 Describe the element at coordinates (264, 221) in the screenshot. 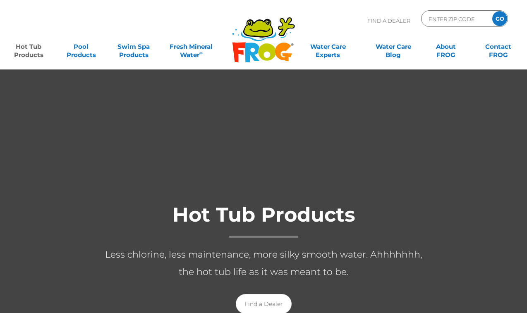

I see `h1: Hot Tub Products` at that location.